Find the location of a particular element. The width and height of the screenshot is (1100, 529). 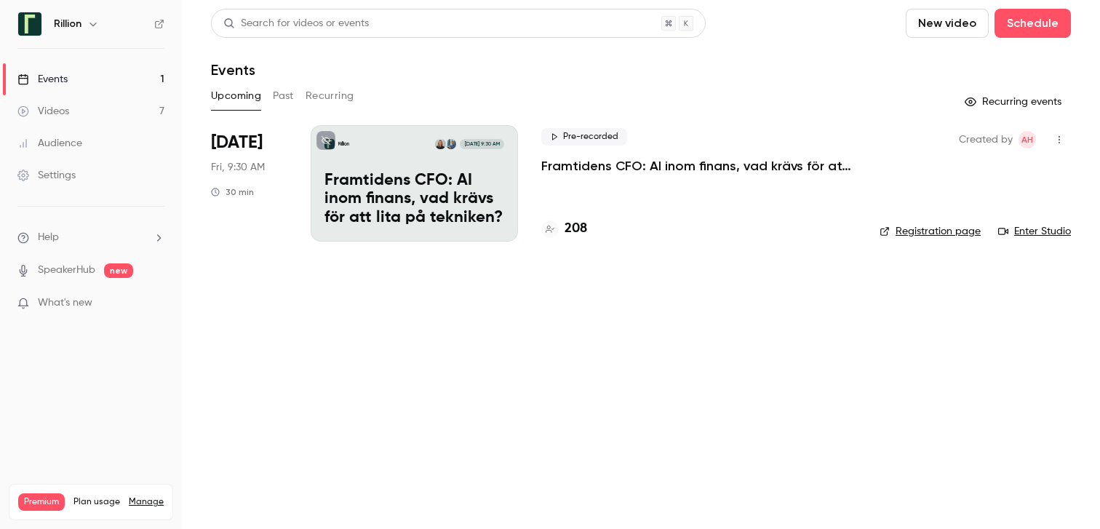

img: Rillion is located at coordinates (30, 24).